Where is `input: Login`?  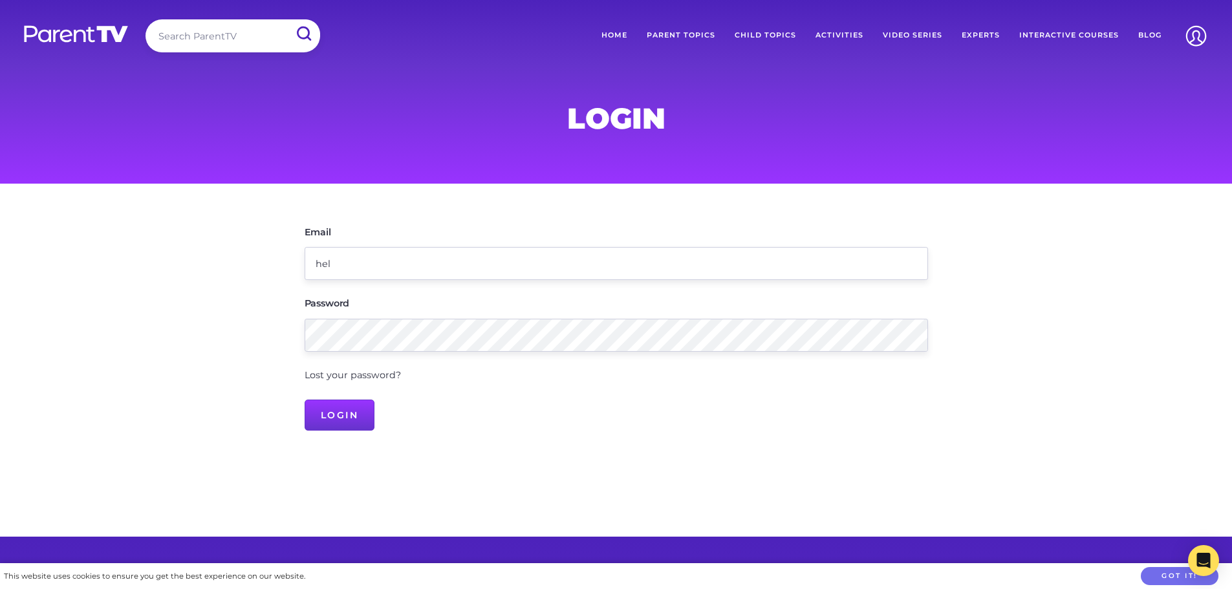
input: Login is located at coordinates (340, 415).